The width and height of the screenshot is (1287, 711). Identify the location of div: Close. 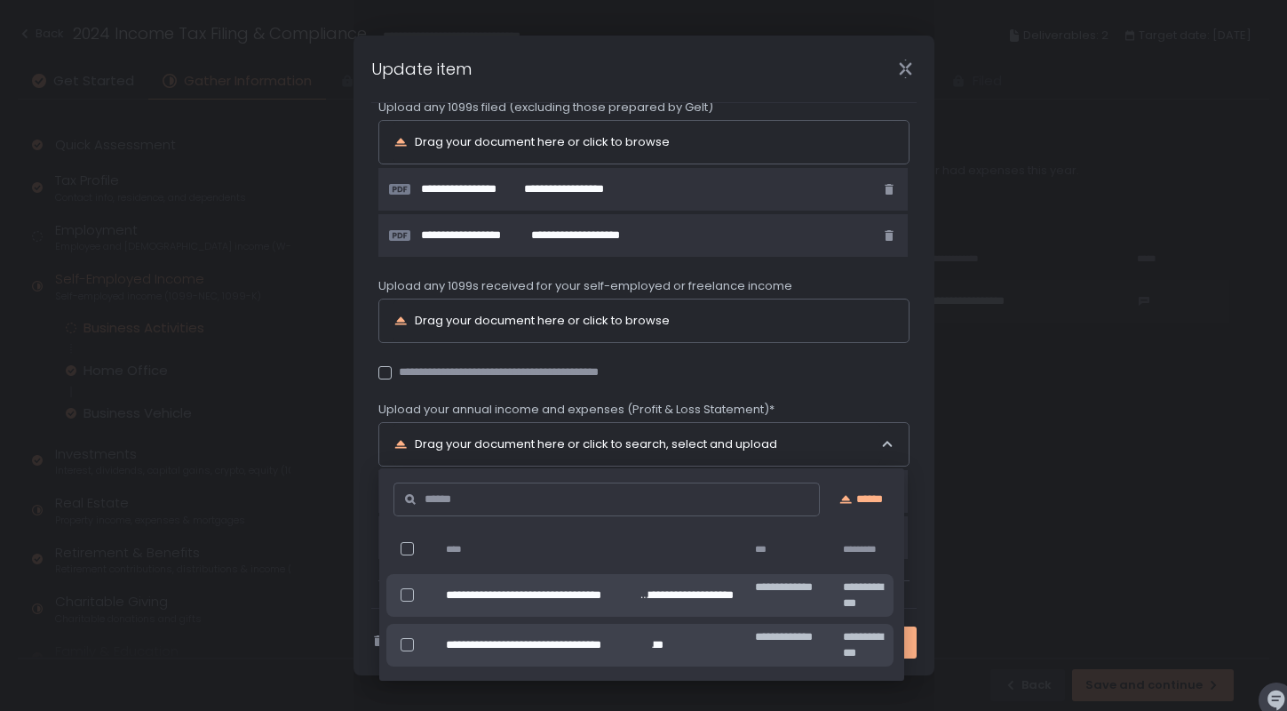
(906, 68).